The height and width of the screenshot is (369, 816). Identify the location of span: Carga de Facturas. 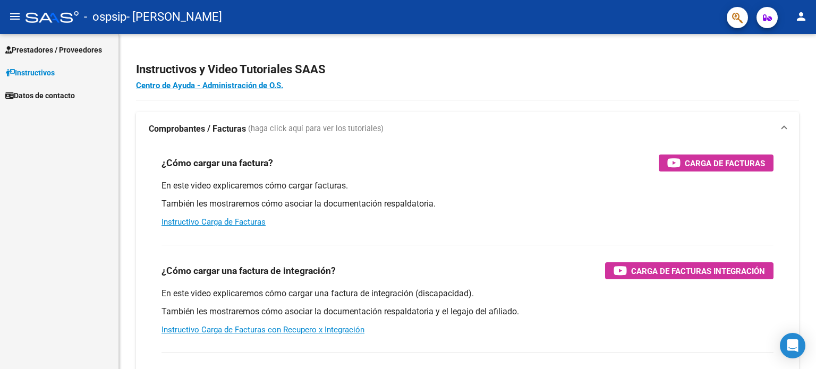
(725, 163).